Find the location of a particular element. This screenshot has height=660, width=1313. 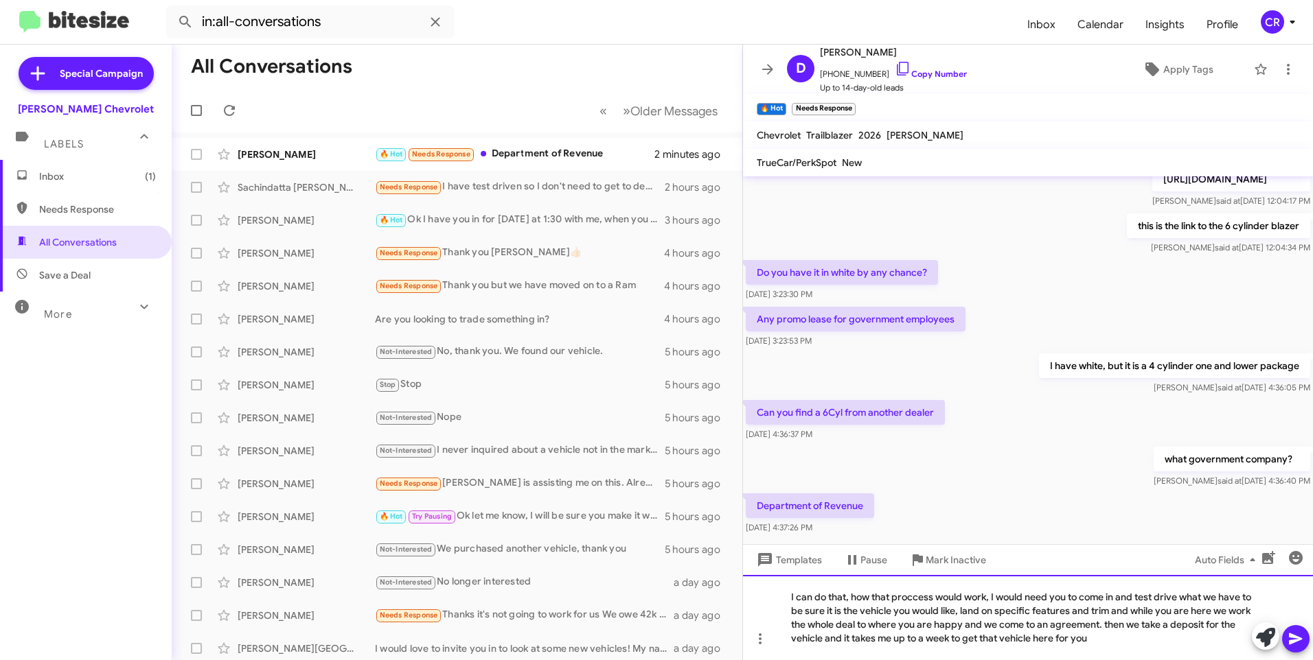

div: Thank you but we have moved on to a Ram is located at coordinates (519, 286).